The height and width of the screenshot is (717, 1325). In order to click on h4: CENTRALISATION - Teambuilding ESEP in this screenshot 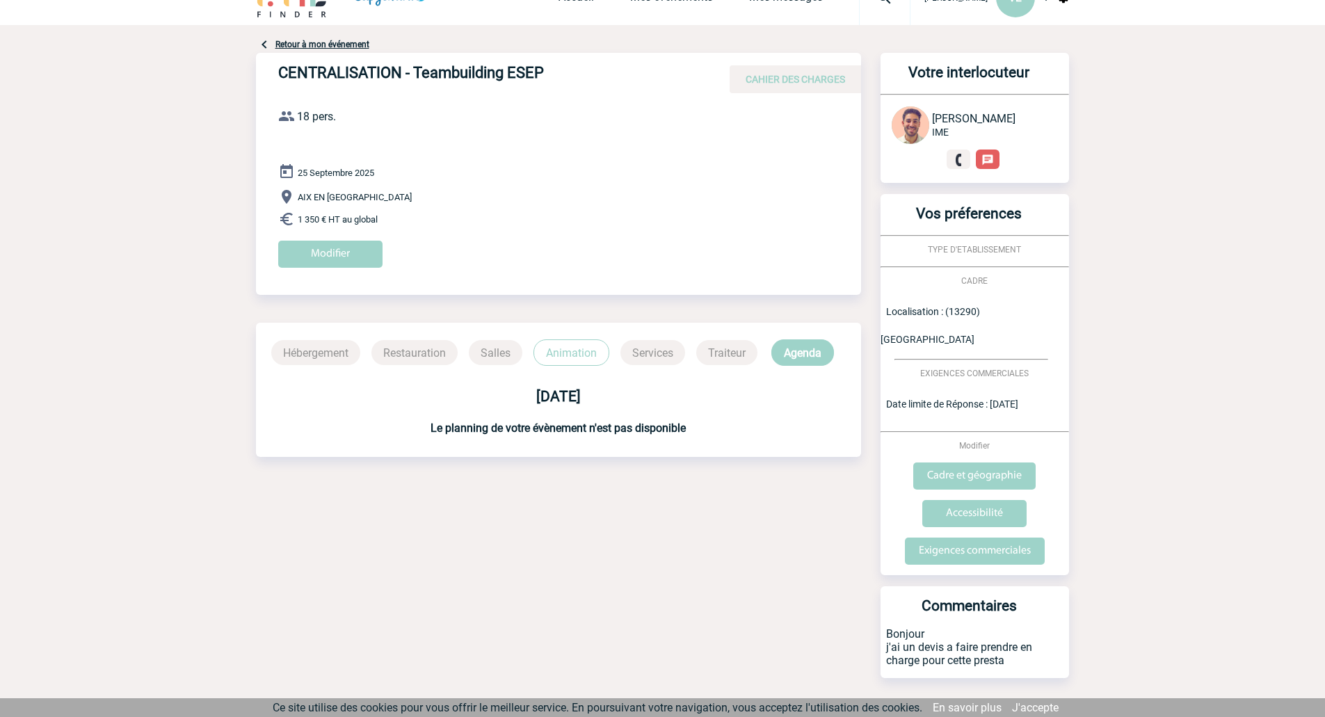, I will do `click(487, 76)`.